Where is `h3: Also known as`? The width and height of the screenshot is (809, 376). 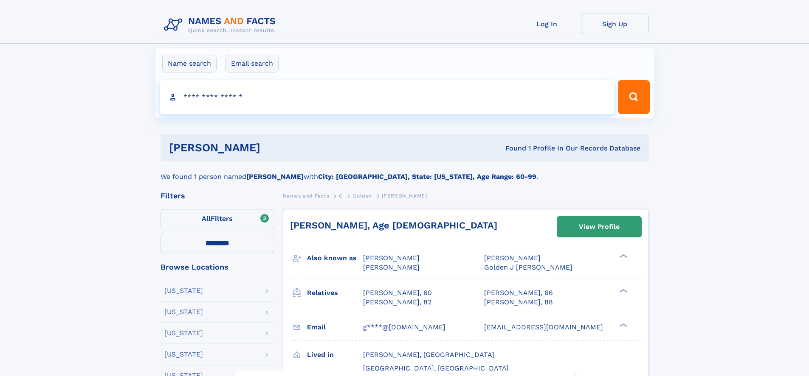
h3: Also known as is located at coordinates (335, 258).